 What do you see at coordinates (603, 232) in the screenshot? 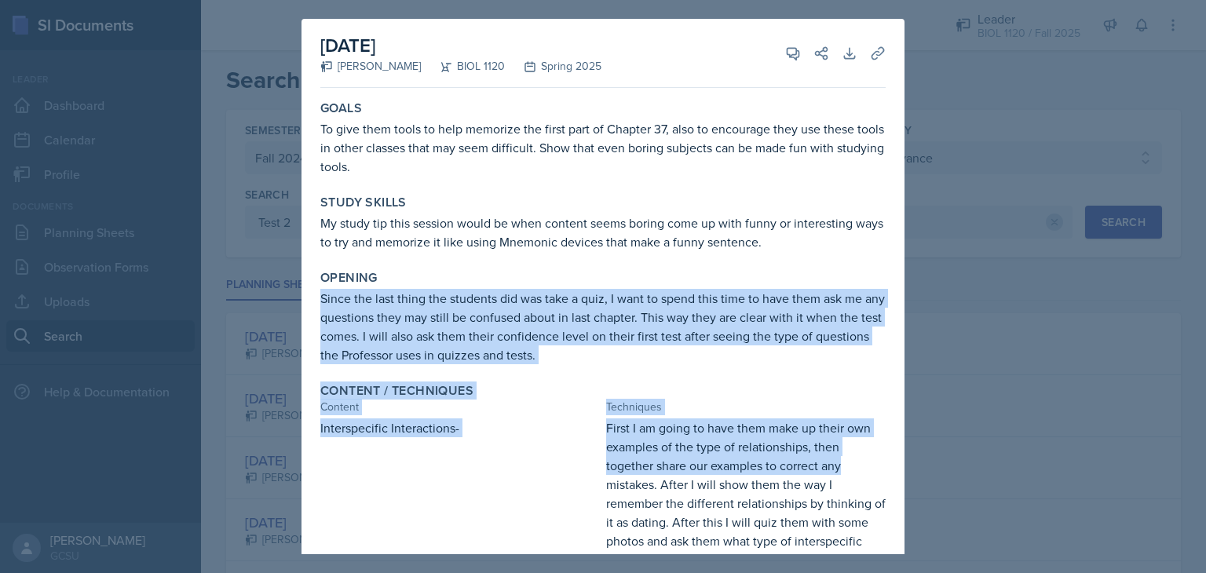
I see `p: My study tip this session would be when content seems boring come up with funny or interesting wa...` at bounding box center [603, 232].